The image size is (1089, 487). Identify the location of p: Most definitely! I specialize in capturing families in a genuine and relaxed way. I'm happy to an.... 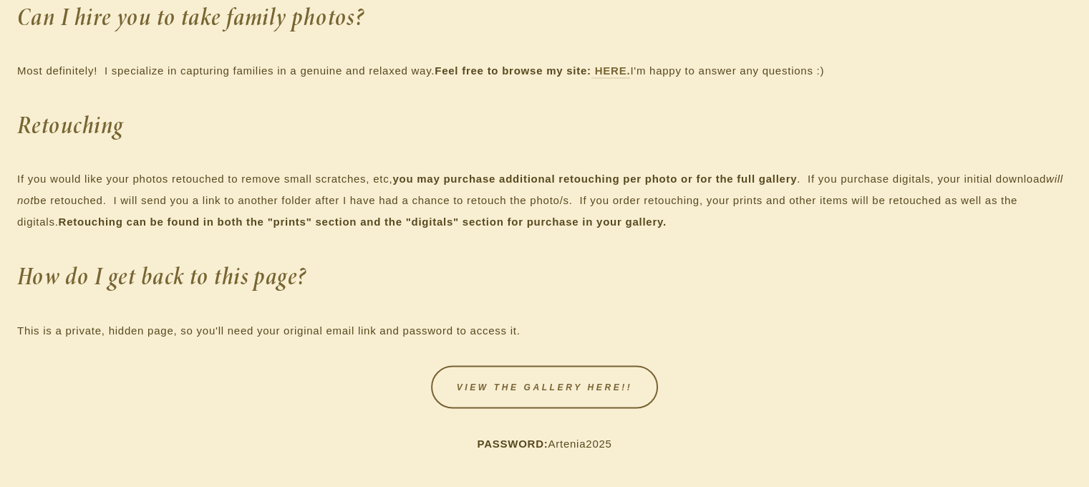
(544, 71).